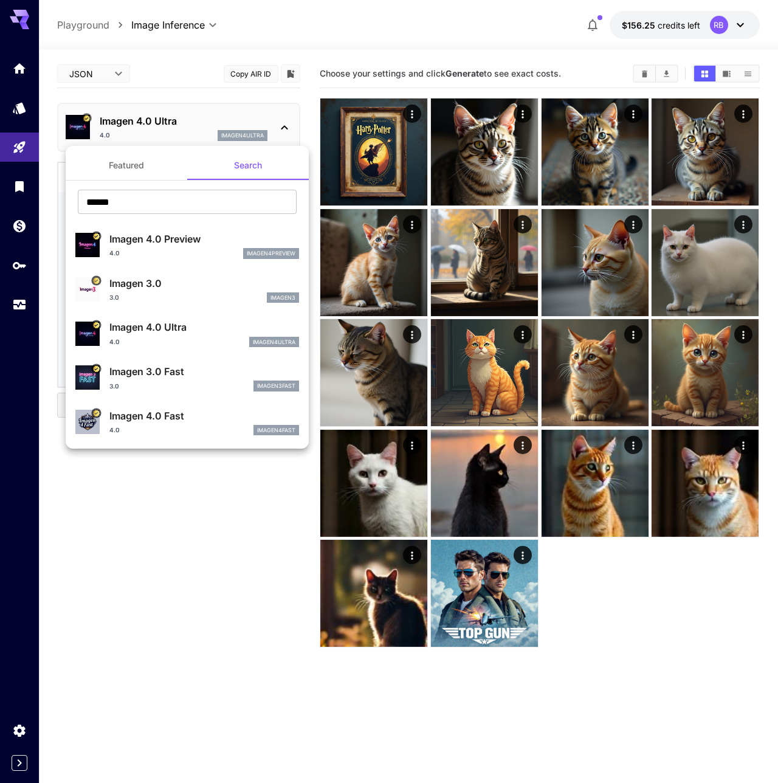 This screenshot has width=778, height=783. What do you see at coordinates (187, 378) in the screenshot?
I see `div: Certified Model – Vetted for best performance and includes a commercial license.Imagen 3.0 Fast3....` at bounding box center [187, 378].